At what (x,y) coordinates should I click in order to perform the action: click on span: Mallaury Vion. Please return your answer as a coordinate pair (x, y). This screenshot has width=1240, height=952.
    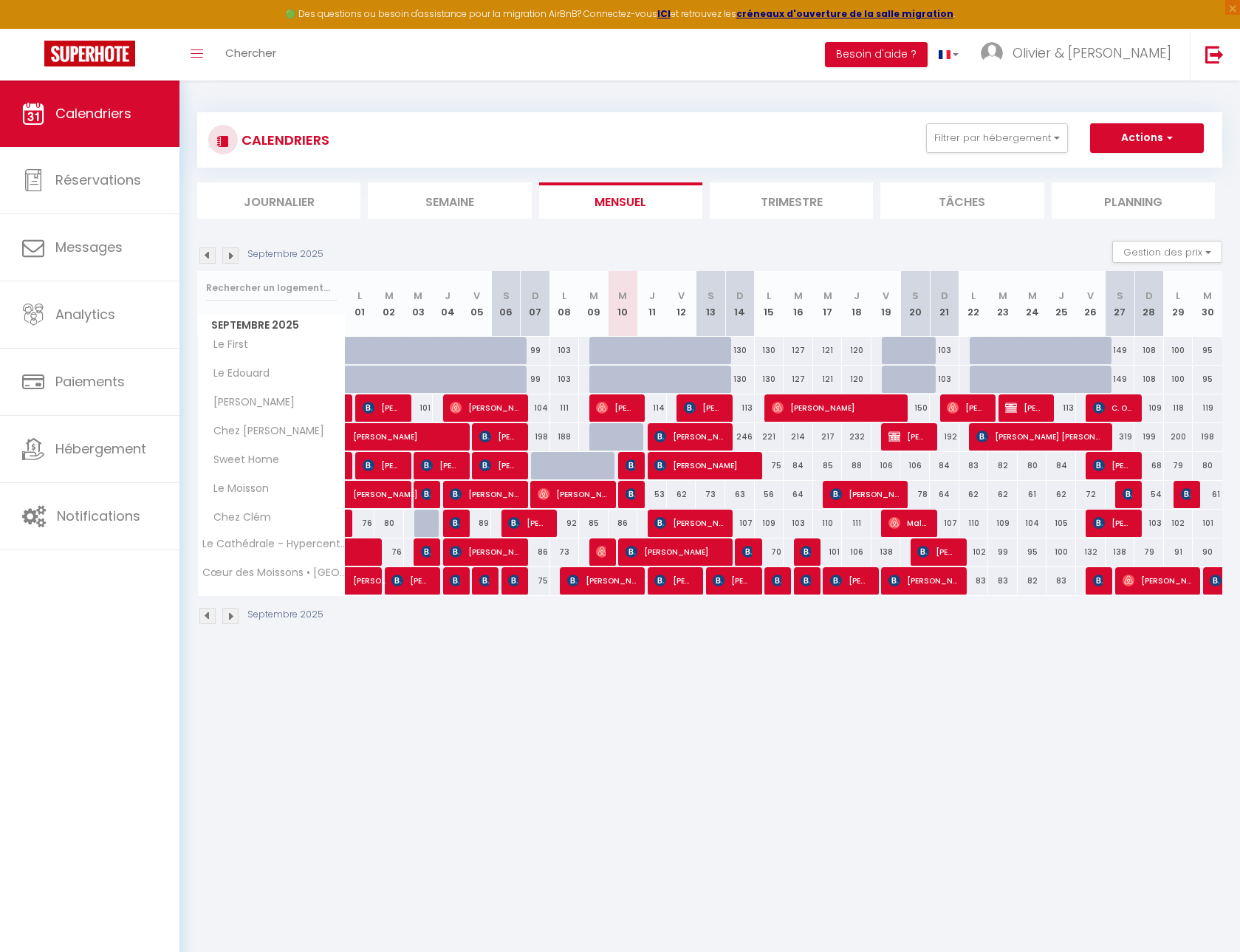
    Looking at the image, I should click on (908, 524).